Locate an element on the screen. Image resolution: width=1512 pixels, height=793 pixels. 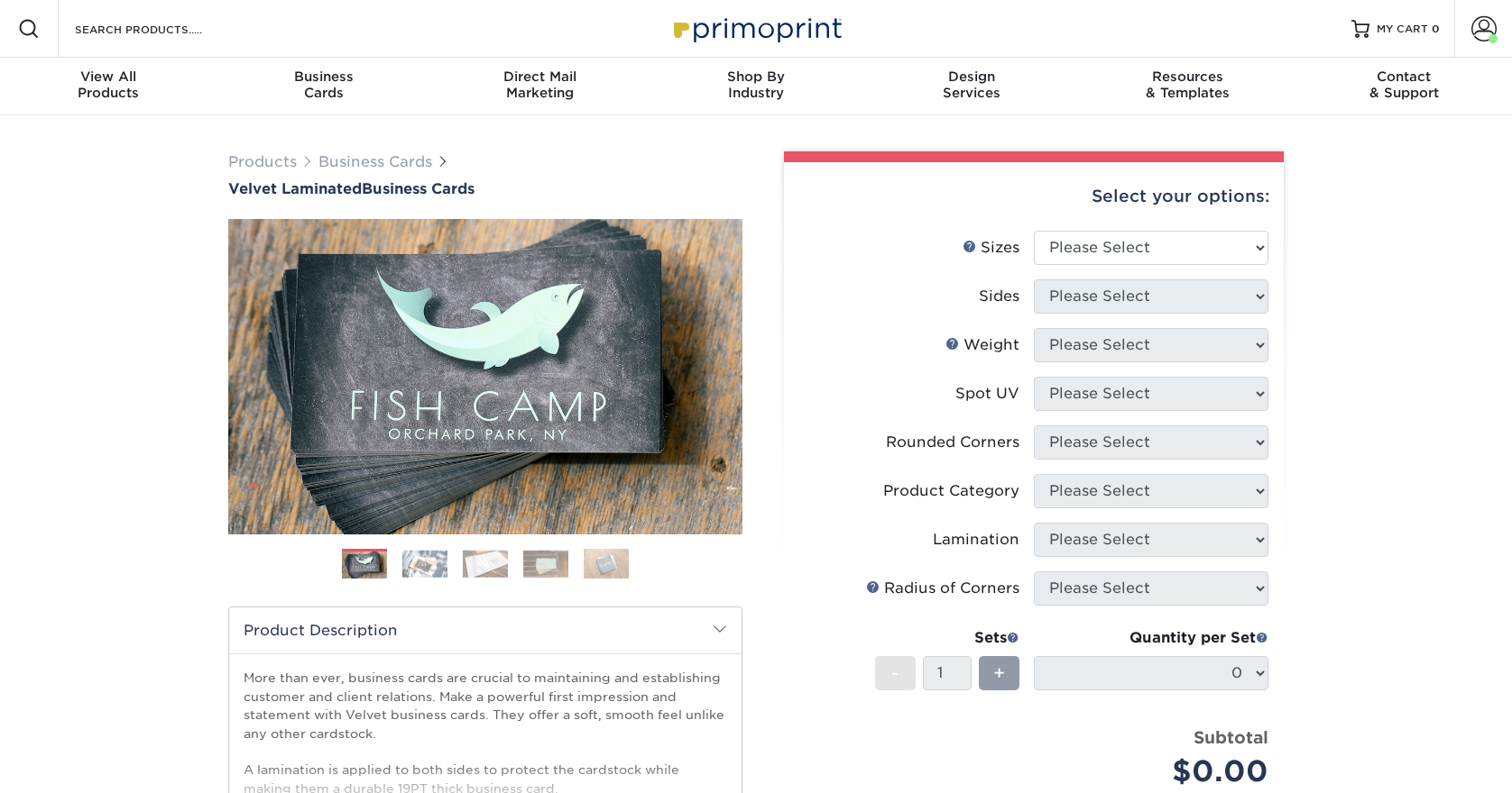
span: MY CART is located at coordinates (1402, 29).